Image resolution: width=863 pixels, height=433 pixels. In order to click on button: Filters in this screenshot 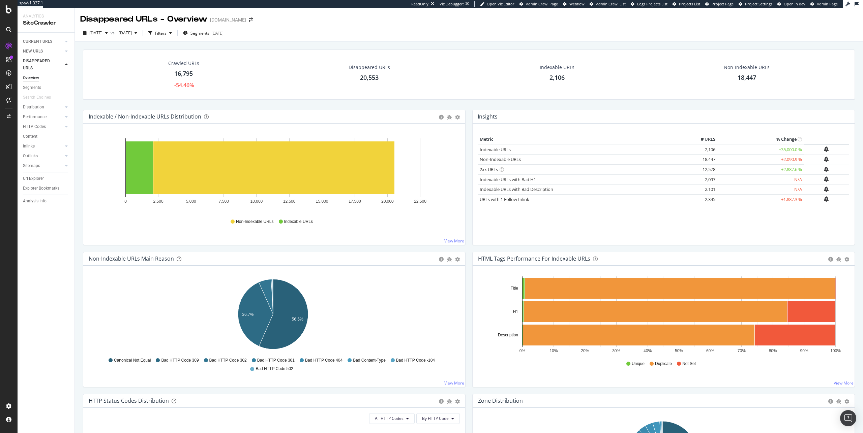, I will do `click(160, 33)`.